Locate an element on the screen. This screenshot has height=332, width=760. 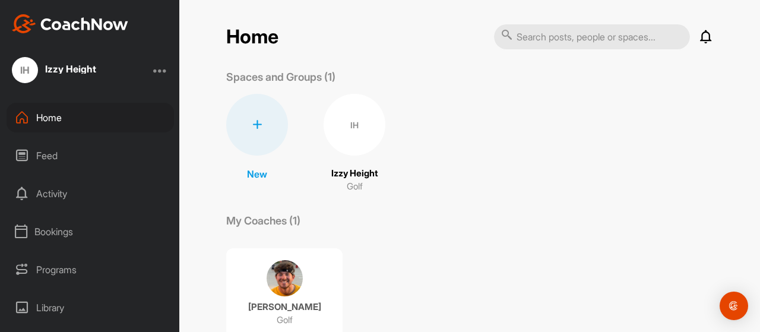
div: Home is located at coordinates (90, 118).